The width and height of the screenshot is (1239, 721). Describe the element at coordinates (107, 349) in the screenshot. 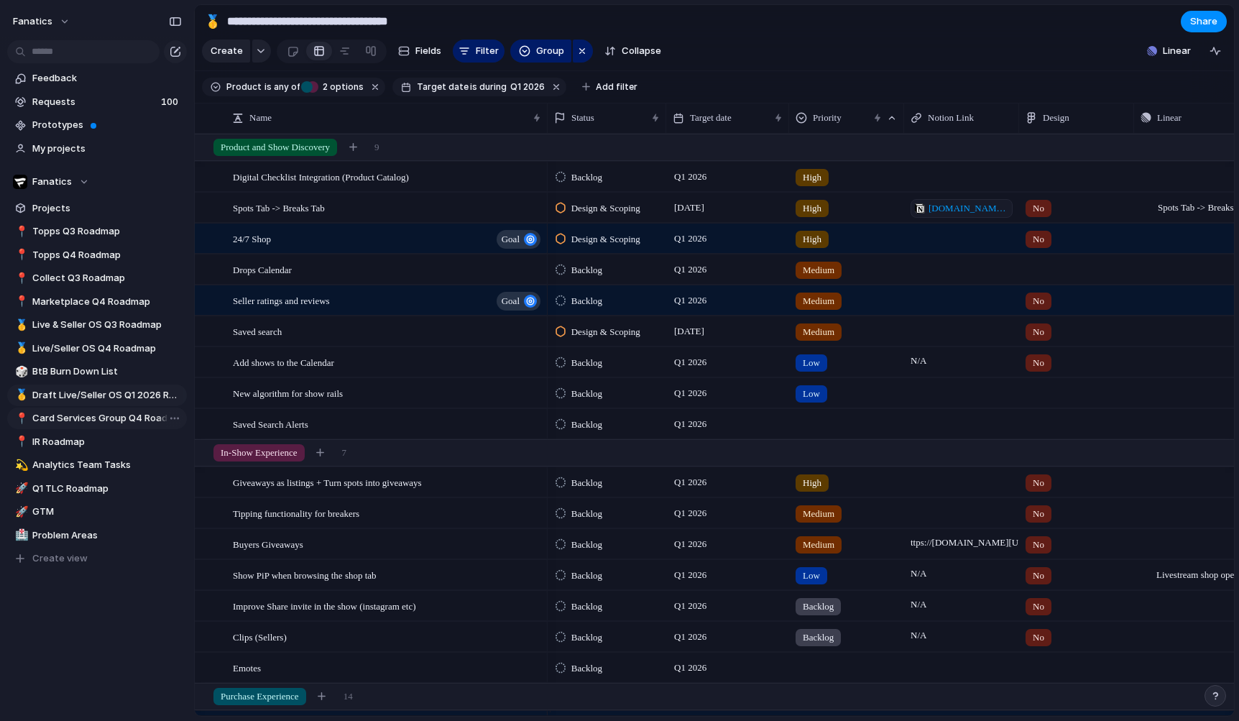

I see `span: Live/Seller OS Q4 Roadmap` at that location.